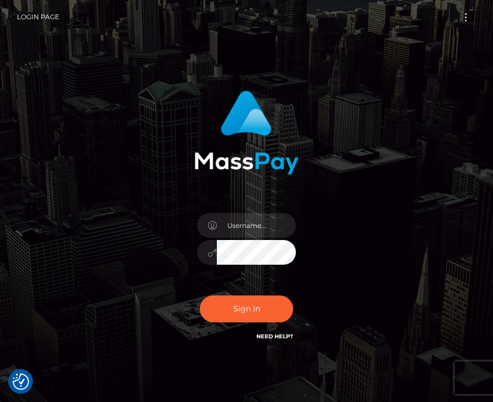 This screenshot has height=402, width=493. What do you see at coordinates (247, 132) in the screenshot?
I see `img: MassPay Login` at bounding box center [247, 132].